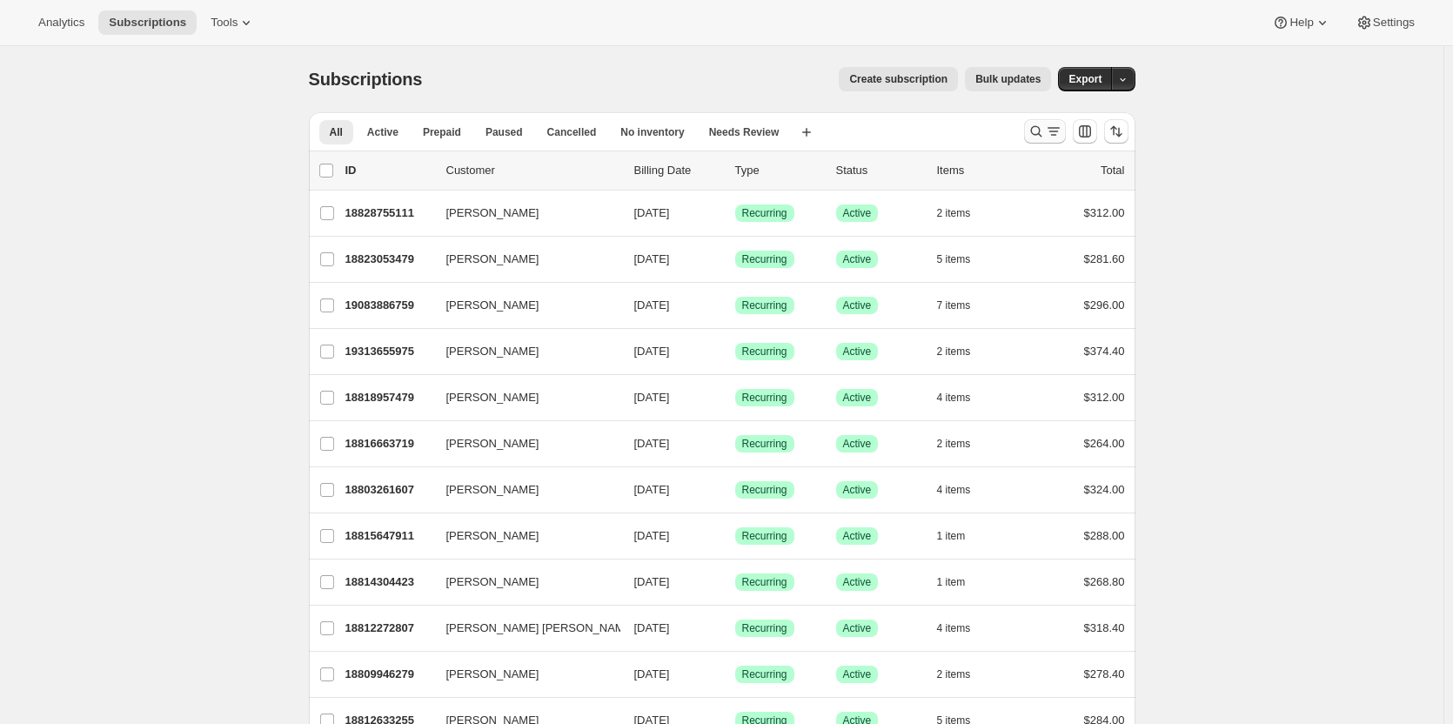 This screenshot has width=1453, height=724. What do you see at coordinates (954, 259) in the screenshot?
I see `span: 5 items` at bounding box center [954, 259].